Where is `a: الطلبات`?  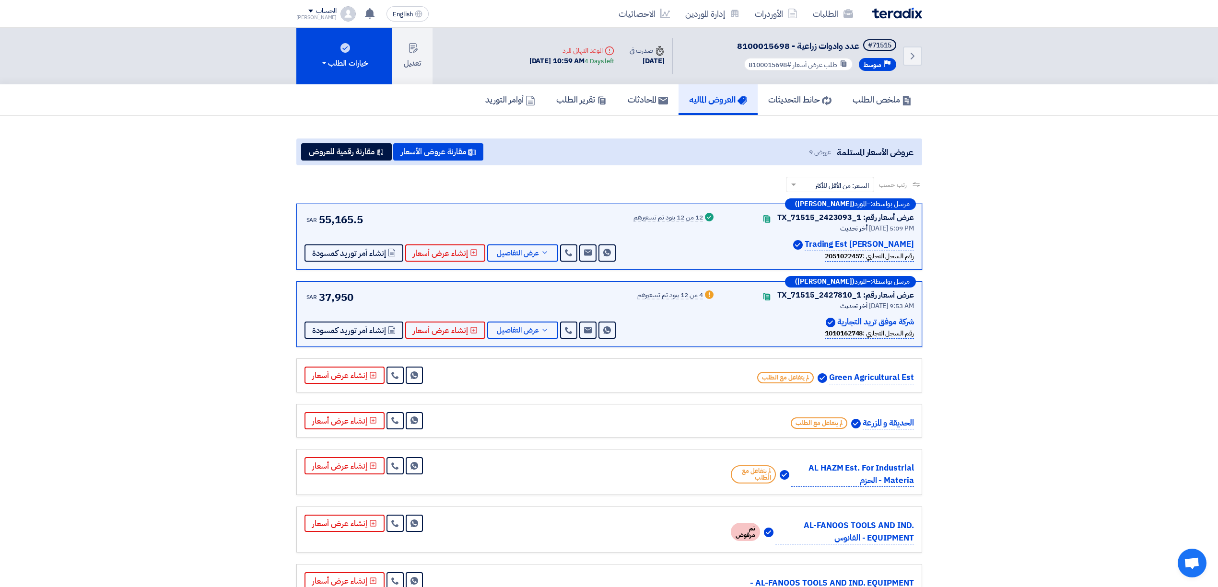 a: الطلبات is located at coordinates (833, 13).